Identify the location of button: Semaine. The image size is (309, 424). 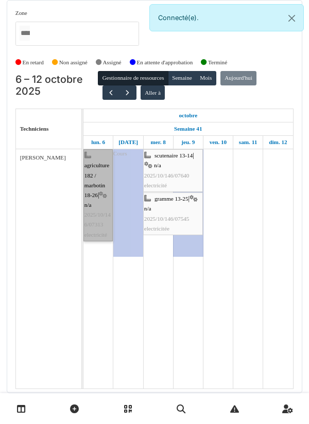
(182, 78).